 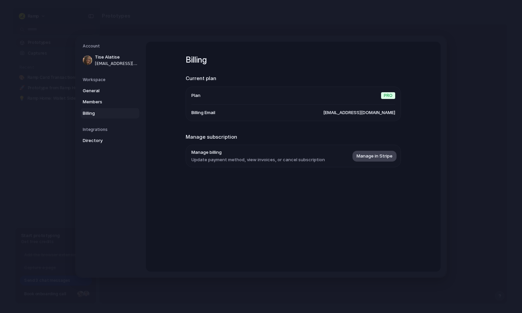 What do you see at coordinates (110, 102) in the screenshot?
I see `a: Members` at bounding box center [110, 102].